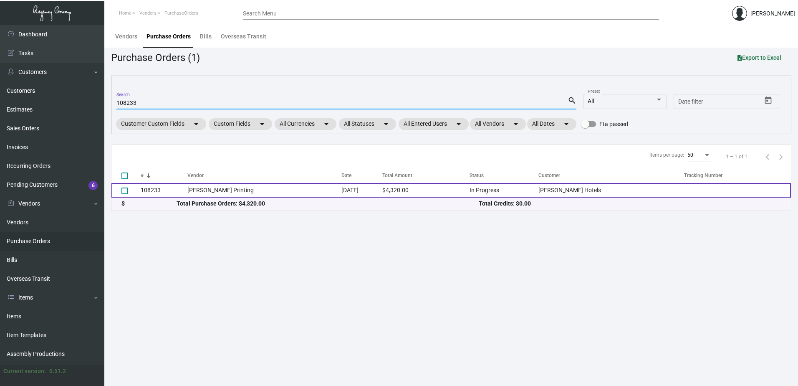 The image size is (798, 386). Describe the element at coordinates (243, 36) in the screenshot. I see `div: Overseas Transit` at that location.